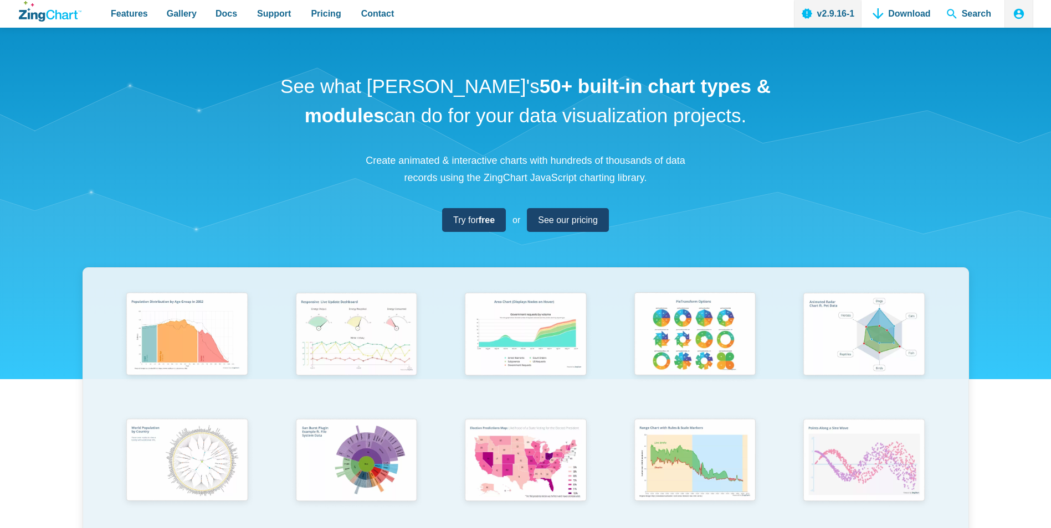  Describe the element at coordinates (187, 350) in the screenshot. I see `a: Population Distribution by Age Group in 2052` at that location.